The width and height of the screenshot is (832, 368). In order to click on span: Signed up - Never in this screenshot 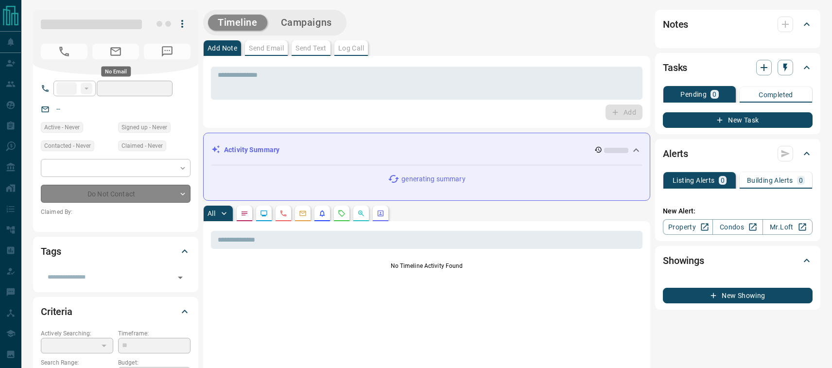, I will do `click(144, 127)`.